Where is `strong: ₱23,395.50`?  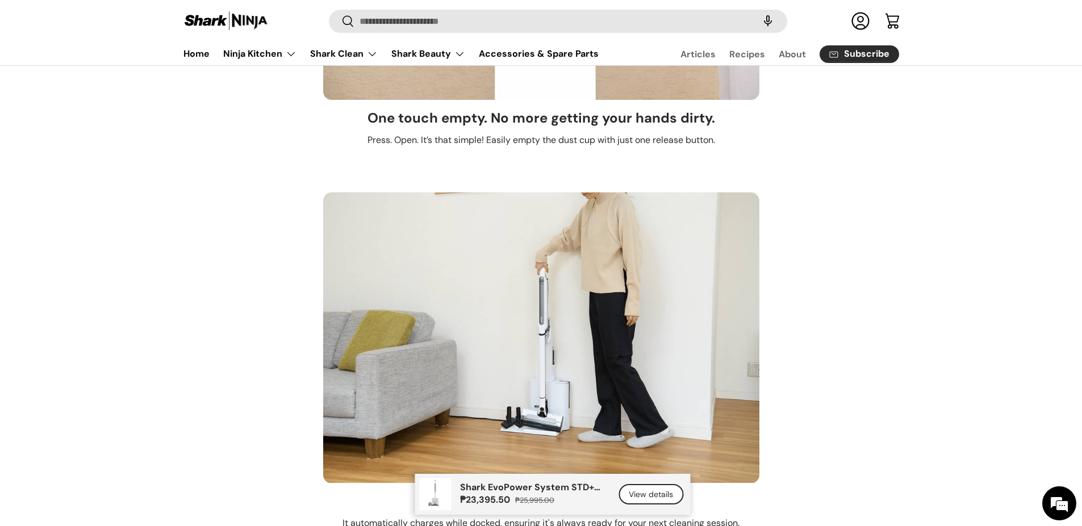 strong: ₱23,395.50 is located at coordinates (486, 500).